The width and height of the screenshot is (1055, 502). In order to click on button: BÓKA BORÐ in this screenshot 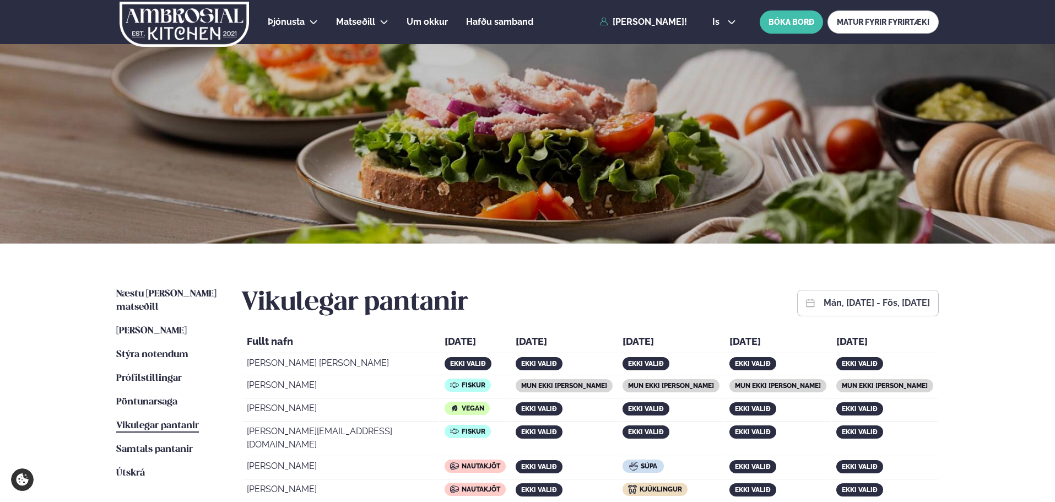, I will do `click(791, 22)`.